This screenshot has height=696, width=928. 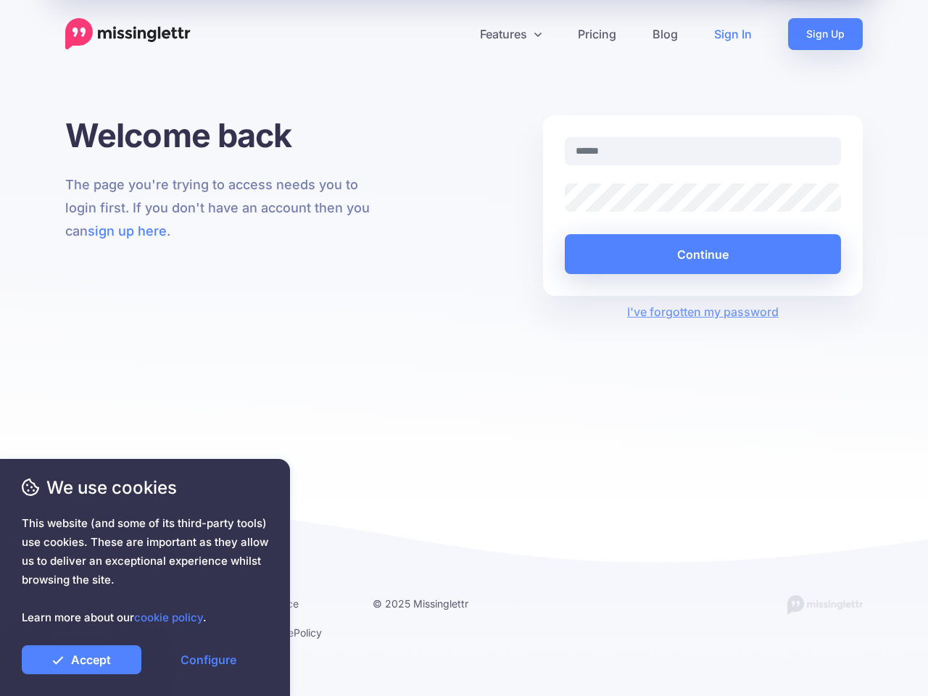 What do you see at coordinates (597, 34) in the screenshot?
I see `a: Pricing` at bounding box center [597, 34].